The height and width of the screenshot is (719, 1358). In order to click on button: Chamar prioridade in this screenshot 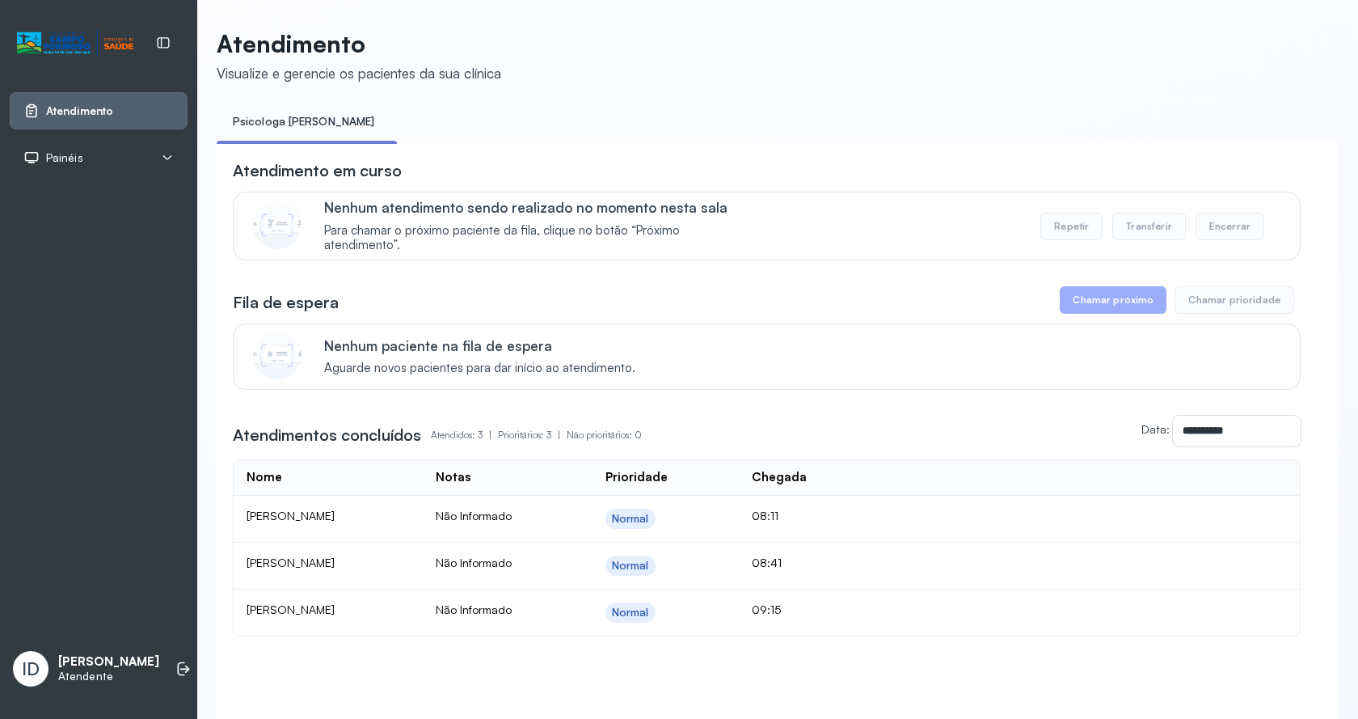, I will do `click(1234, 300)`.